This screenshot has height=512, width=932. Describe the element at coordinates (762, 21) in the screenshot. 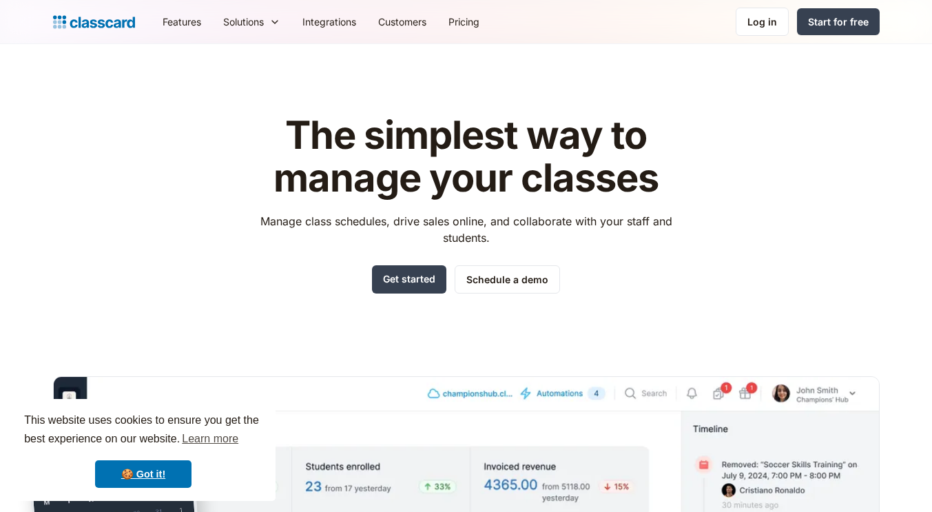

I see `a: Log in` at that location.